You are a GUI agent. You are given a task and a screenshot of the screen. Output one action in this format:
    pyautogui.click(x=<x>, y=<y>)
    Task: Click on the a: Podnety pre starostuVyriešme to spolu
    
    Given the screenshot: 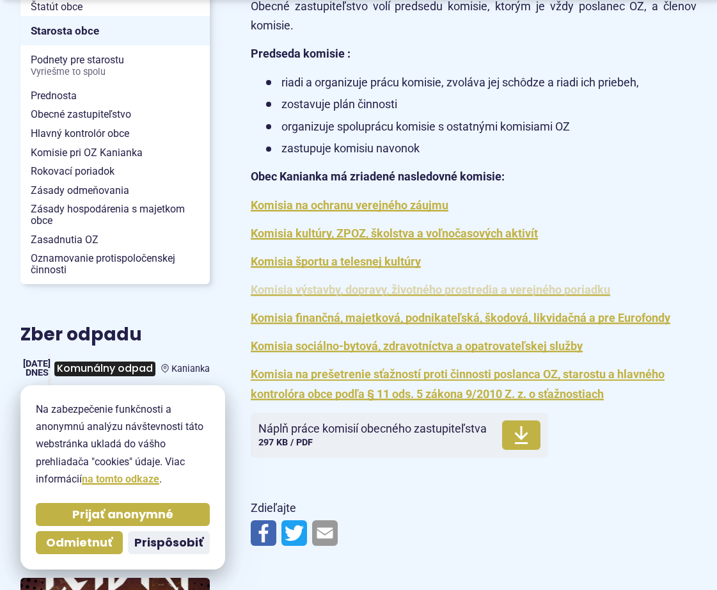 What is the action you would take?
    pyautogui.click(x=115, y=65)
    